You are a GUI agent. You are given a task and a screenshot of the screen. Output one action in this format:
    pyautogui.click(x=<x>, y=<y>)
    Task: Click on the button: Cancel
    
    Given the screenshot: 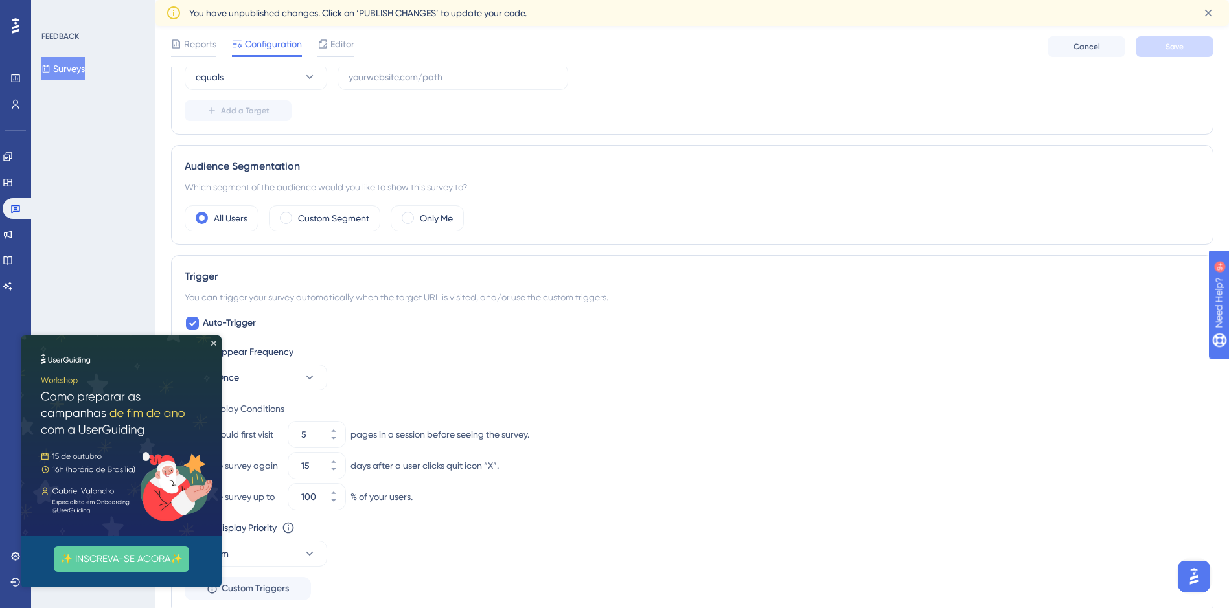 What is the action you would take?
    pyautogui.click(x=1087, y=47)
    